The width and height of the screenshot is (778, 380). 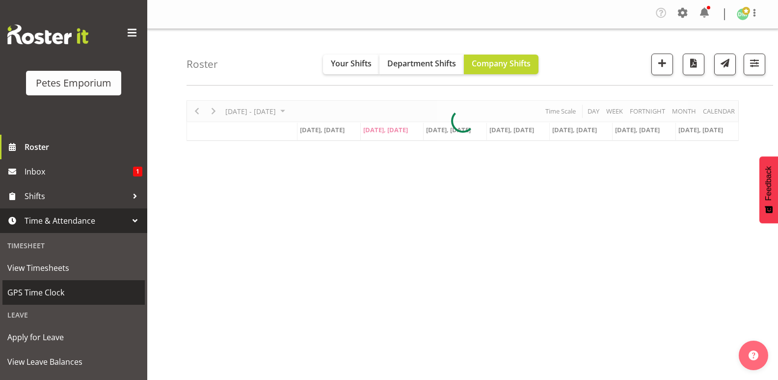 I want to click on img: help-xxl-2.png, so click(x=754, y=355).